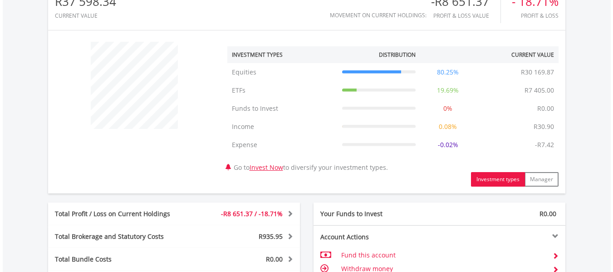 This screenshot has width=613, height=272. What do you see at coordinates (122, 236) in the screenshot?
I see `div: Total Brokerage and Statutory Costs` at bounding box center [122, 236].